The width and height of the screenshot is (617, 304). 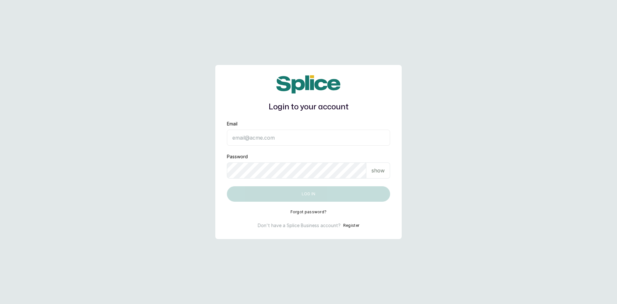 I want to click on label: Email, so click(x=232, y=124).